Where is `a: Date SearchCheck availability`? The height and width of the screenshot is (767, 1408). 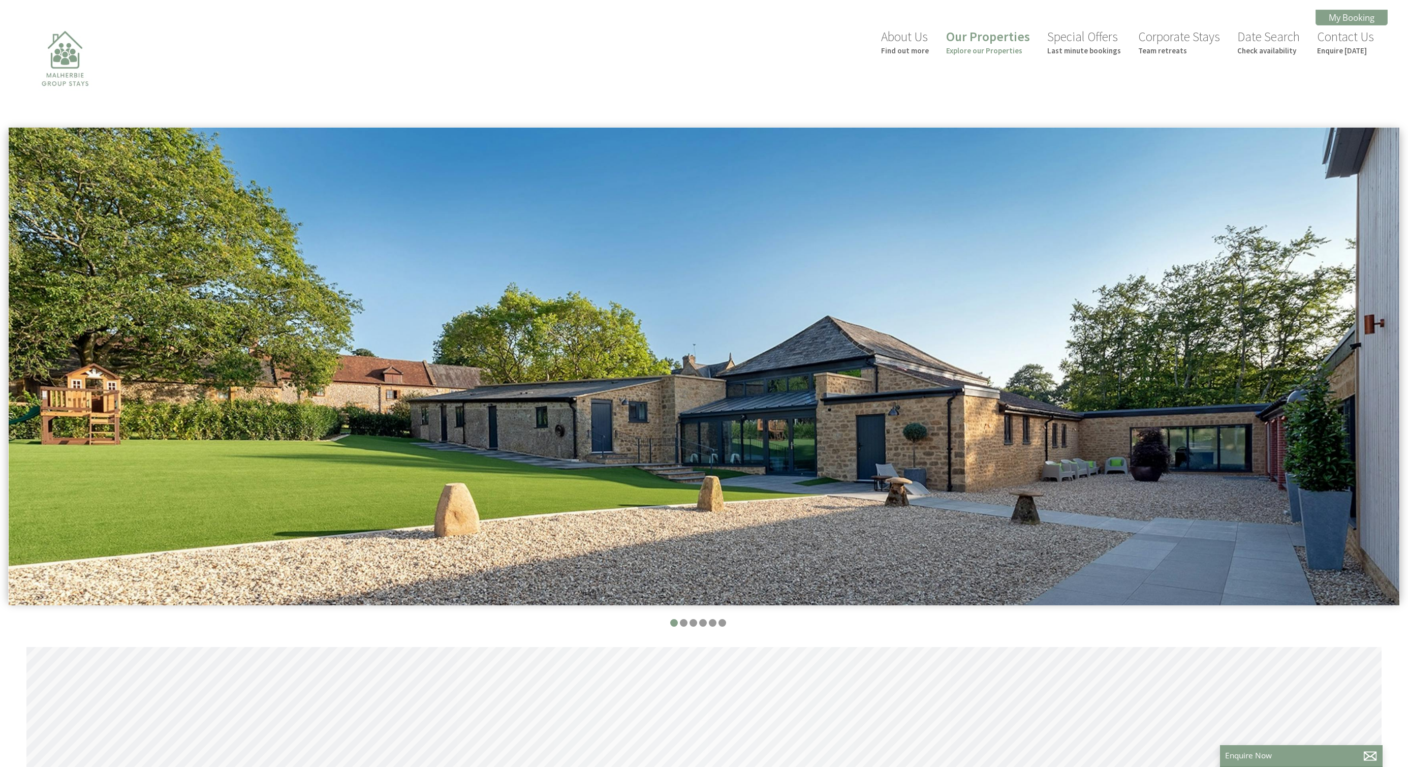 a: Date SearchCheck availability is located at coordinates (1268, 42).